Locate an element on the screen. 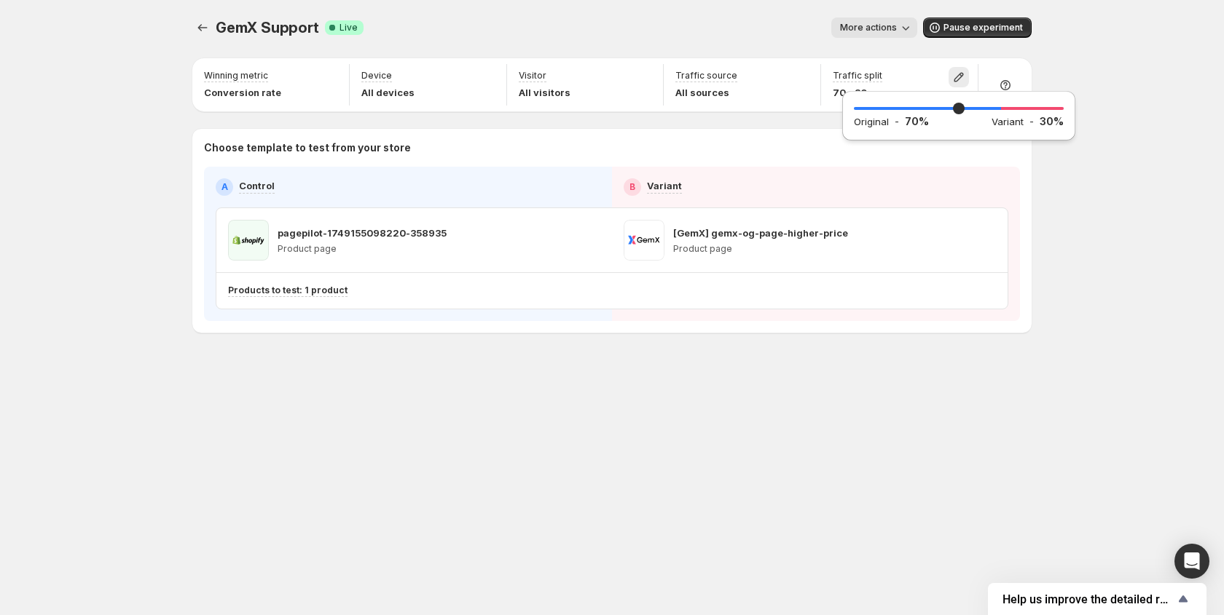 Image resolution: width=1224 pixels, height=615 pixels. p: Traffic source is located at coordinates (706, 76).